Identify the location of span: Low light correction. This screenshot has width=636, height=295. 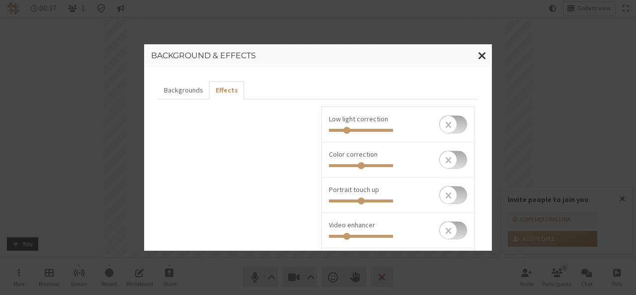
(358, 119).